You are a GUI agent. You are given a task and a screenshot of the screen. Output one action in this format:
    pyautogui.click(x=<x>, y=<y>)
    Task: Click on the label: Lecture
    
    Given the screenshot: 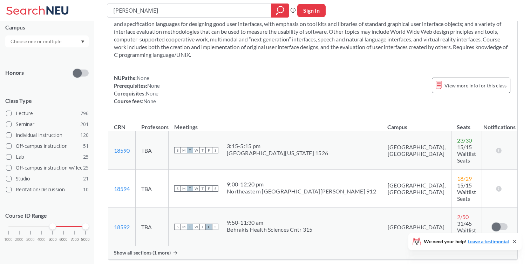 What is the action you would take?
    pyautogui.click(x=47, y=113)
    